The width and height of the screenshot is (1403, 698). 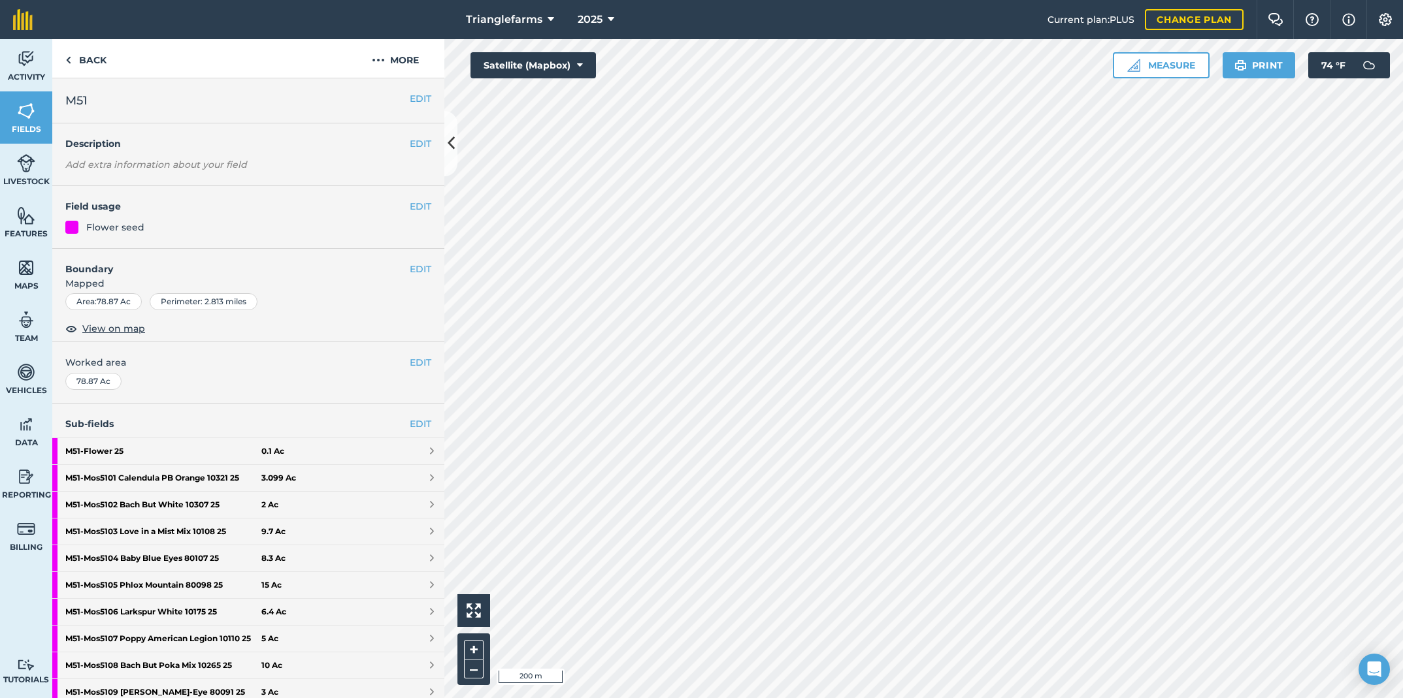 What do you see at coordinates (163, 639) in the screenshot?
I see `strong: M51 - Mos5107 Poppy American Legion 10110 25` at bounding box center [163, 639].